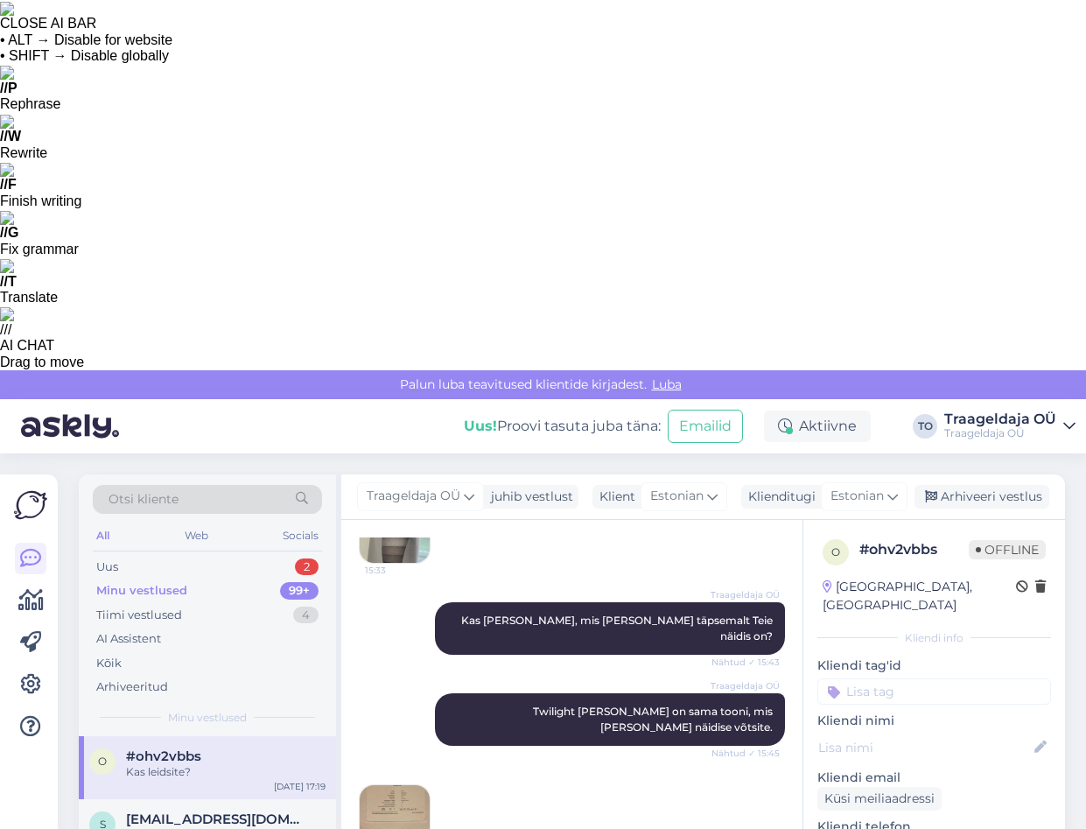  What do you see at coordinates (667, 384) in the screenshot?
I see `span: Luba` at bounding box center [667, 384].